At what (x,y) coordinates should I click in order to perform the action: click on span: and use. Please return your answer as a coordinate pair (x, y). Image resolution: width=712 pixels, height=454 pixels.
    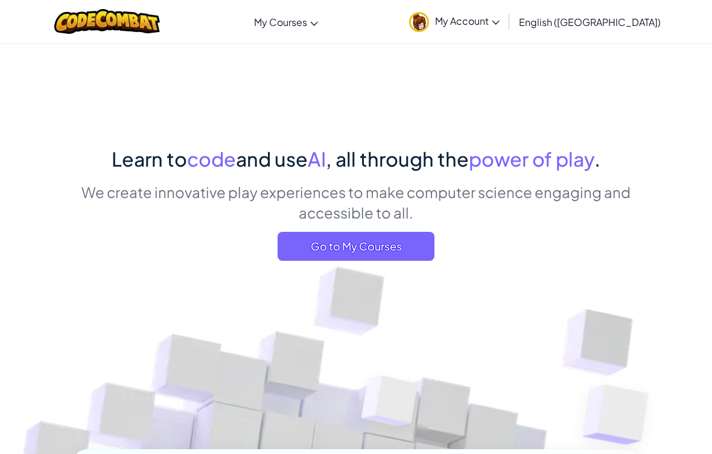
    Looking at the image, I should click on (272, 159).